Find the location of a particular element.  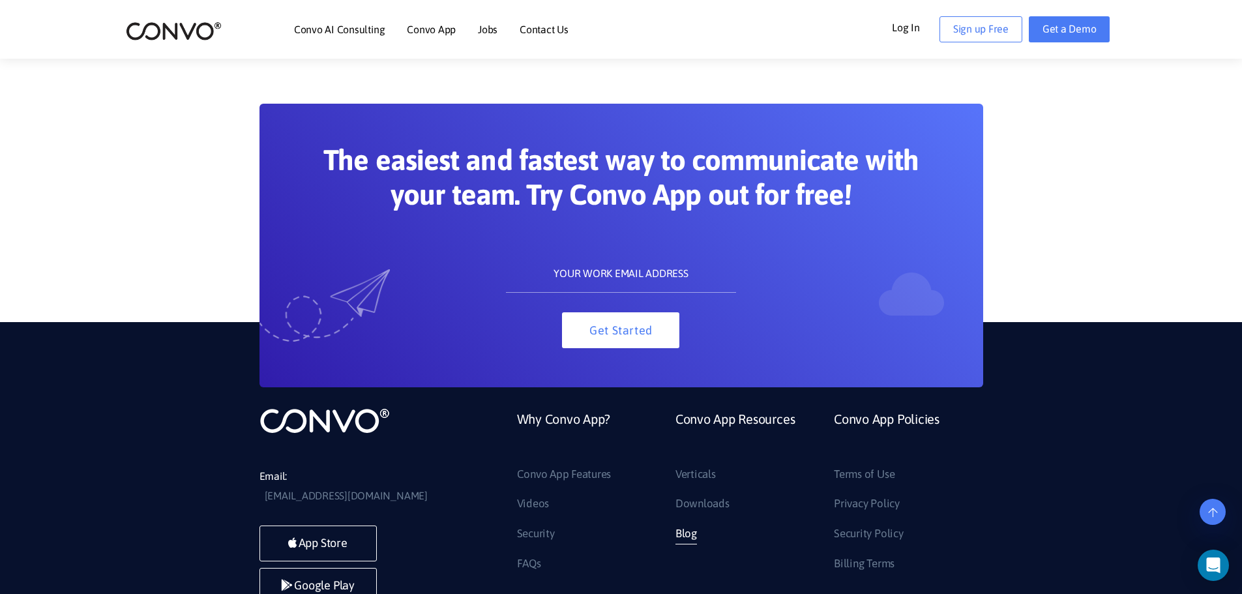

img: logo_not_found is located at coordinates (325, 420).